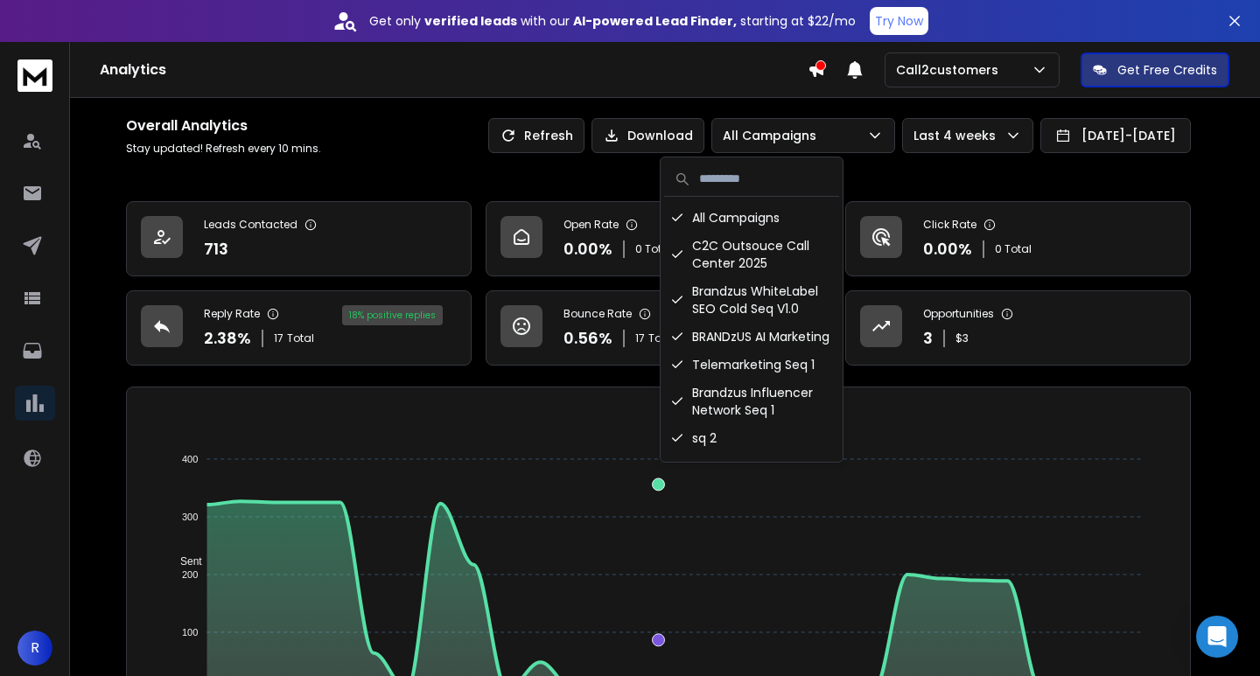 The image size is (1260, 676). I want to click on p: Opportunities, so click(958, 314).